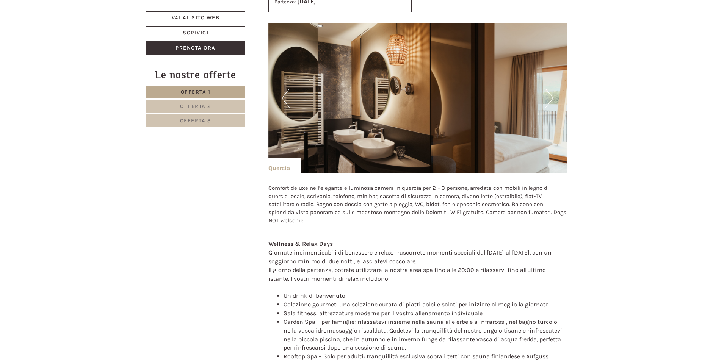 This screenshot has height=361, width=724. What do you see at coordinates (65, 25) in the screenshot?
I see `div: Hotel B&B Feldmessner` at bounding box center [65, 25].